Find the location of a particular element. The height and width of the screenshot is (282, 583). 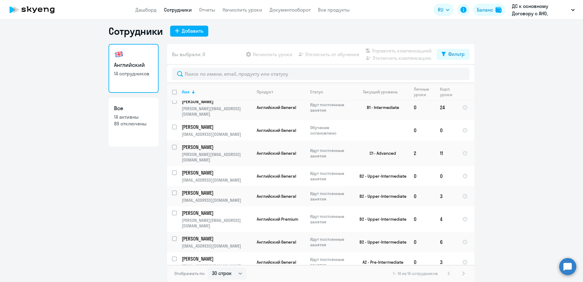

h3: Все is located at coordinates (134, 108).